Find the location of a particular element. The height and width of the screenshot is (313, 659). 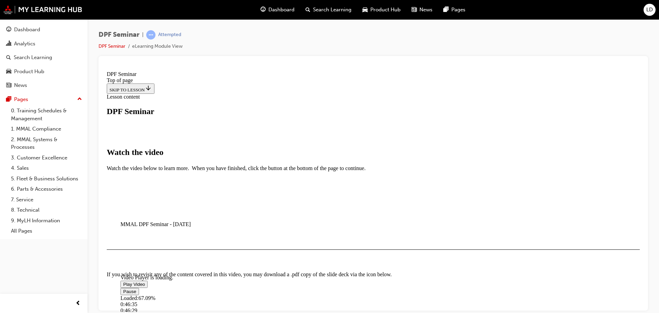

a: news-iconNews is located at coordinates (422, 10).